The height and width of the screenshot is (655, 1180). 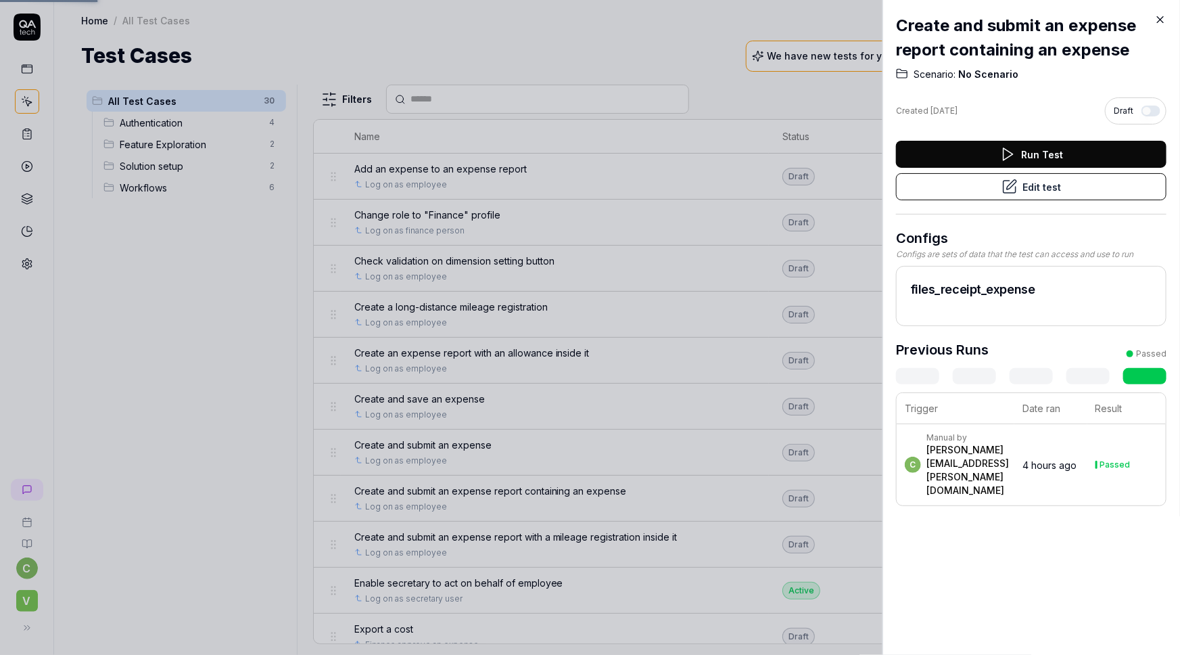 I want to click on span: No Scenario, so click(x=987, y=74).